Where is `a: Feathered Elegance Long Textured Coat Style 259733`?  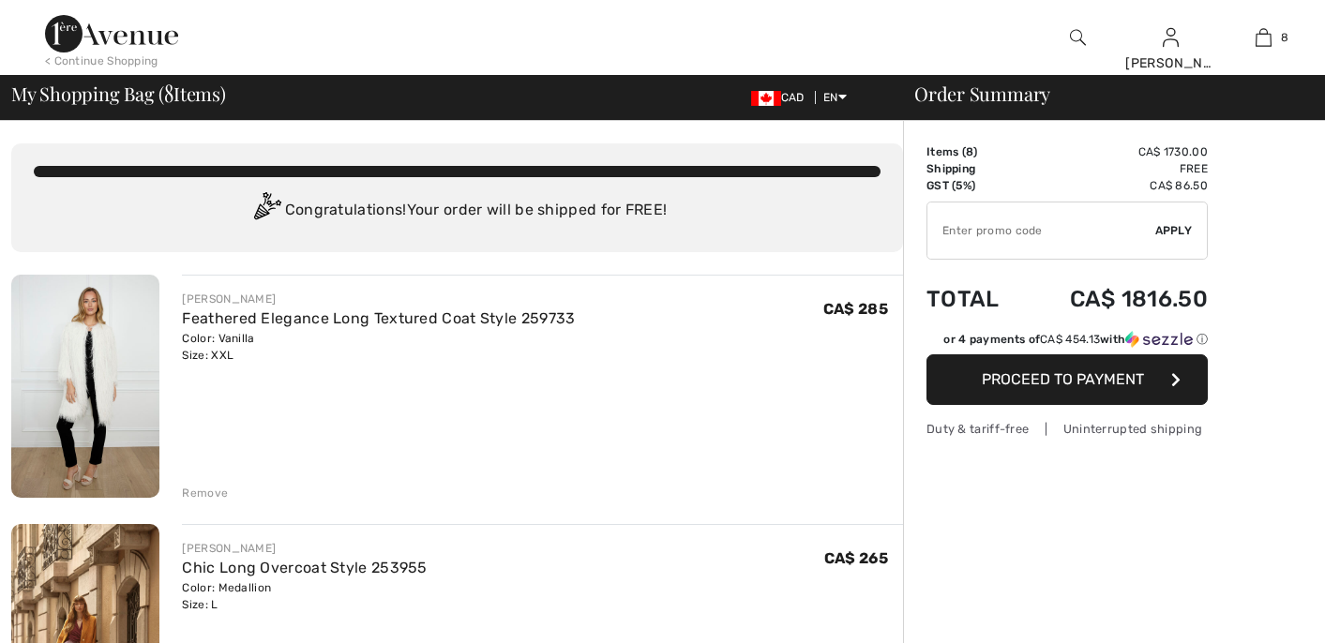
a: Feathered Elegance Long Textured Coat Style 259733 is located at coordinates (378, 318).